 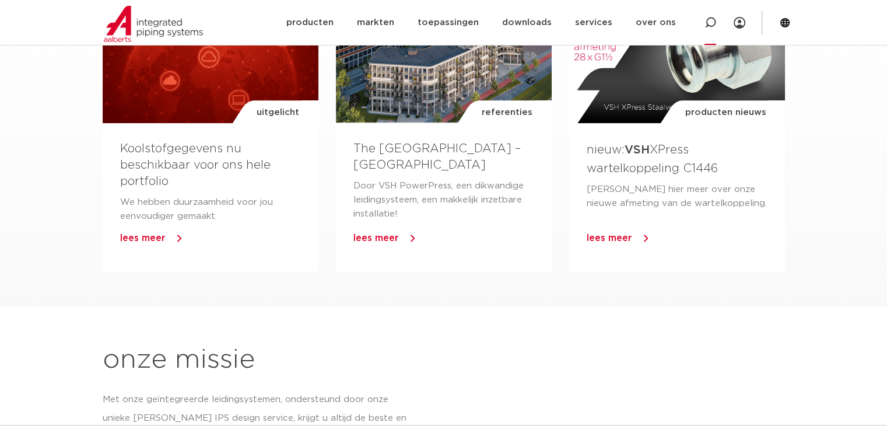 What do you see at coordinates (725, 113) in the screenshot?
I see `span: producten nieuws` at bounding box center [725, 113].